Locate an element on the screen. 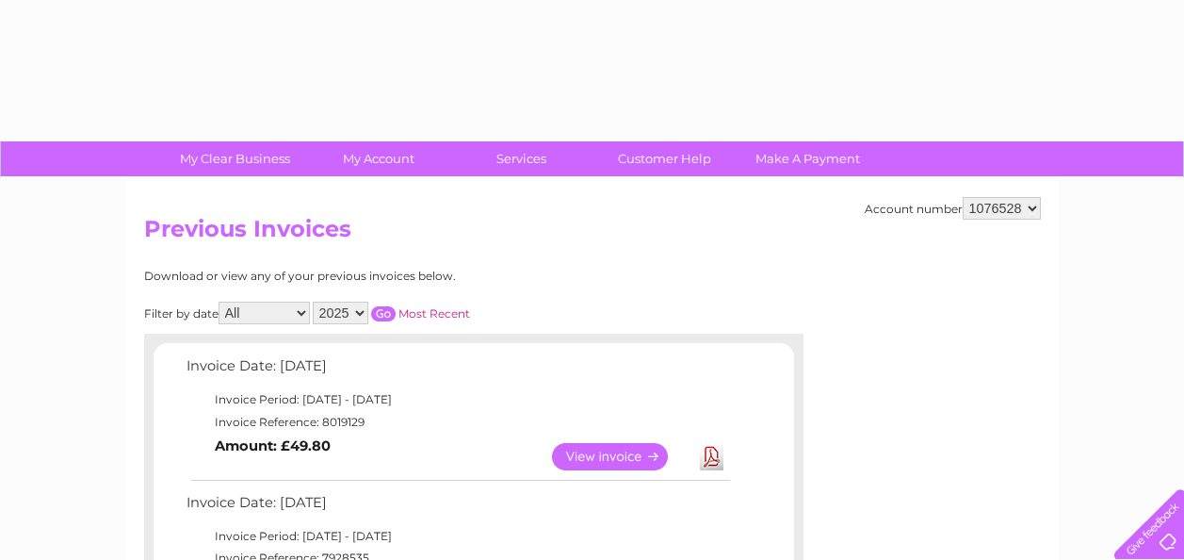 This screenshot has width=1184, height=560. td: Invoice Reference: 8019129 is located at coordinates (457, 422).